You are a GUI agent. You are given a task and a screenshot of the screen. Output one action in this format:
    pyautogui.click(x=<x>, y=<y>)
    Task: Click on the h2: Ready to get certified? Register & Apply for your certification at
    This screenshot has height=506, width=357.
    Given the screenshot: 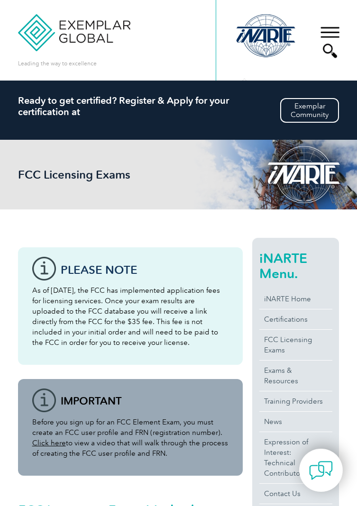 What is the action you would take?
    pyautogui.click(x=179, y=106)
    